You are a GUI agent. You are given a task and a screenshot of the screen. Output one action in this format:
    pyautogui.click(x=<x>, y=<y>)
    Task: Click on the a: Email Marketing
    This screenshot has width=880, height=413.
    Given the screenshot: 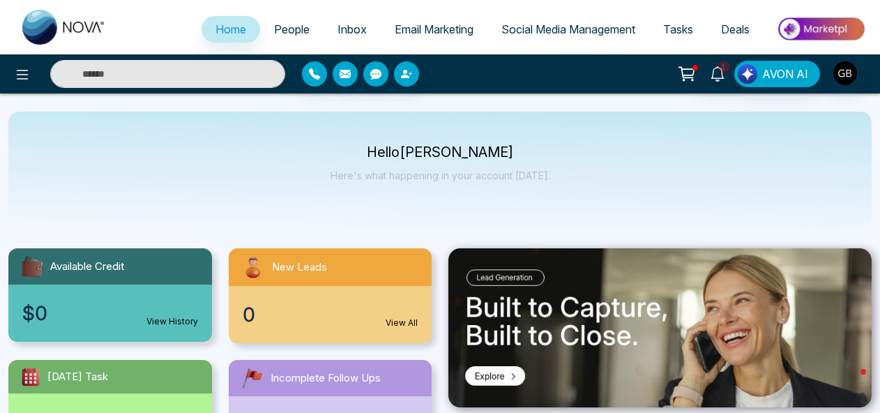 What is the action you would take?
    pyautogui.click(x=433, y=29)
    